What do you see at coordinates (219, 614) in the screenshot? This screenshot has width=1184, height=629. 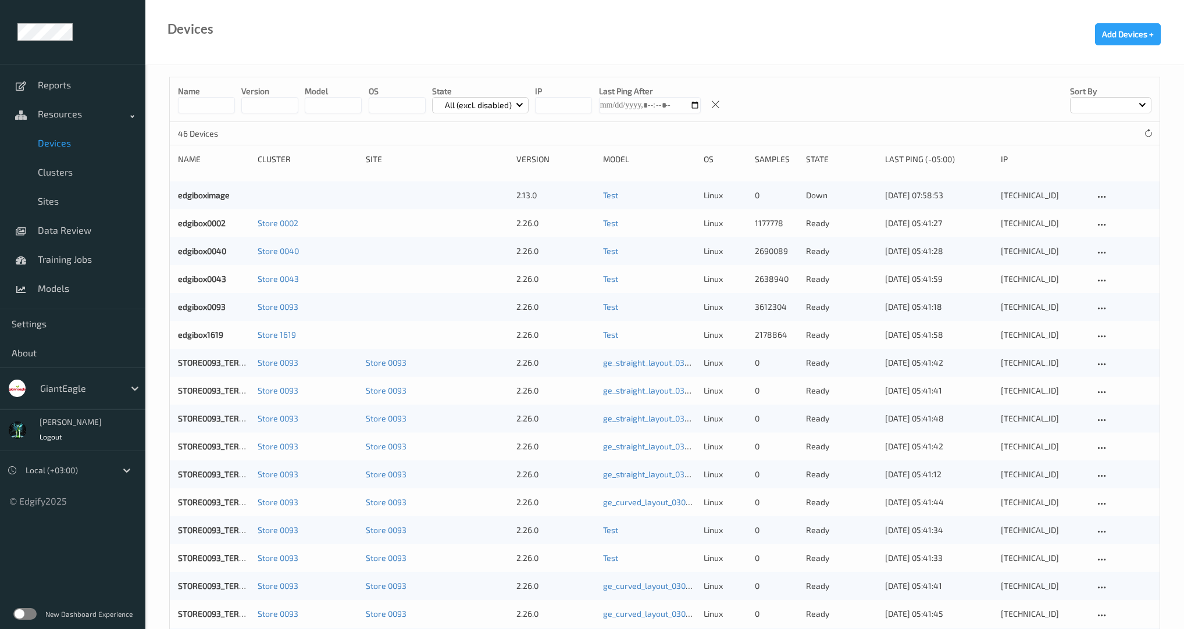 I see `a: STORE0093_TERM382` at bounding box center [219, 614].